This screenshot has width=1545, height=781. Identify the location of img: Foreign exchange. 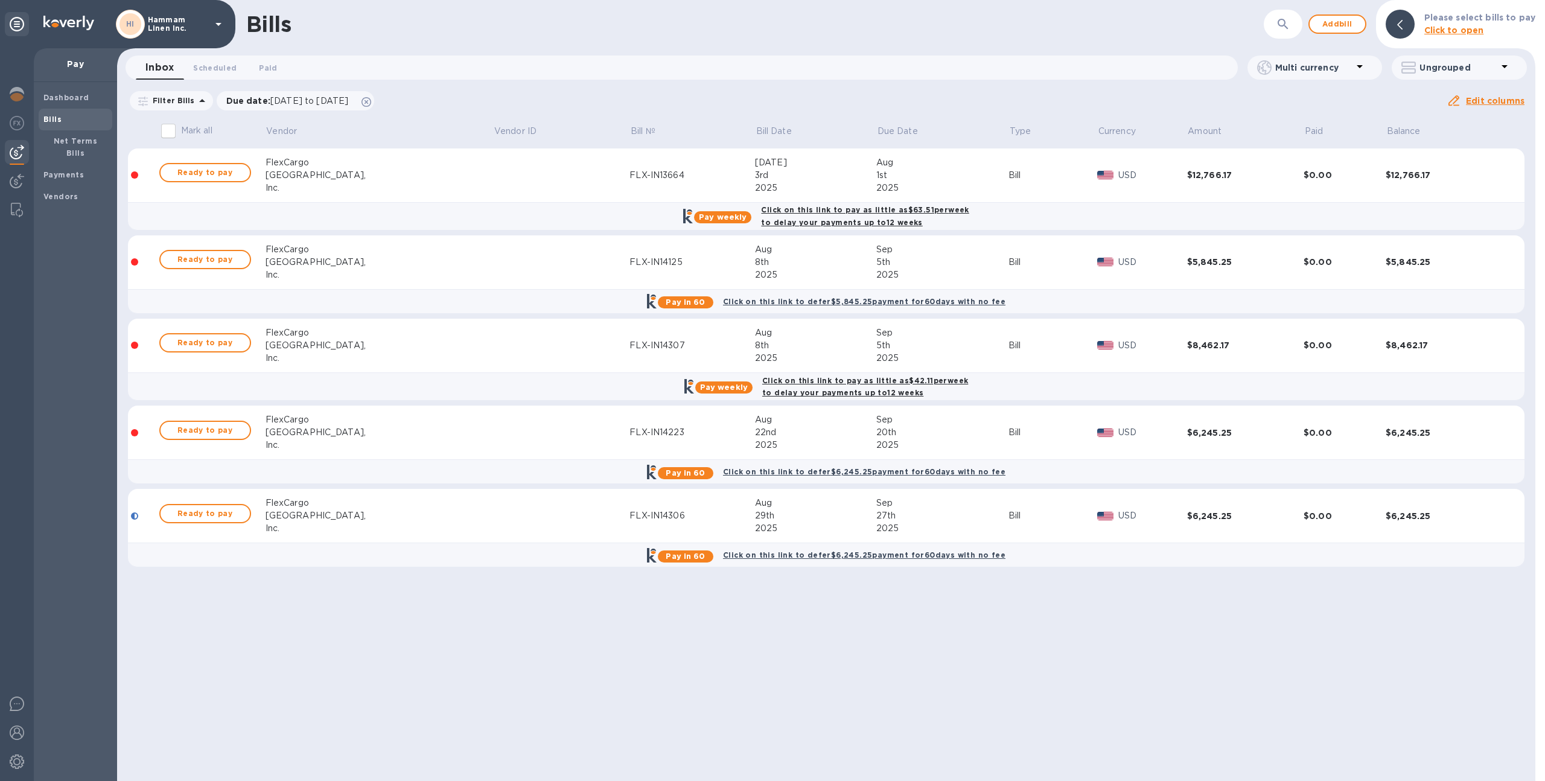
(17, 123).